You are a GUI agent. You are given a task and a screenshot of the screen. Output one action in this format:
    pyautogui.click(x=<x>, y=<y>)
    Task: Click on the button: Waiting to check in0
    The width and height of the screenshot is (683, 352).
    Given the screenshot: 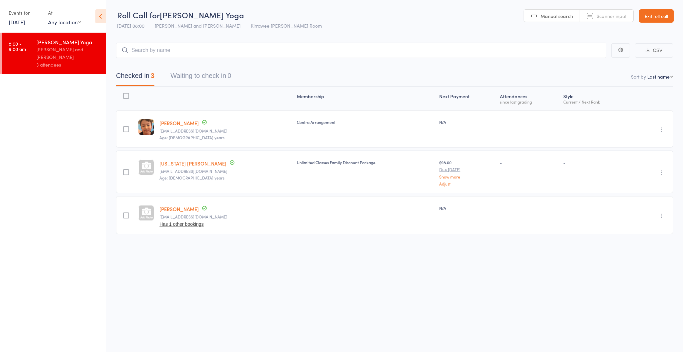 What is the action you would take?
    pyautogui.click(x=201, y=77)
    